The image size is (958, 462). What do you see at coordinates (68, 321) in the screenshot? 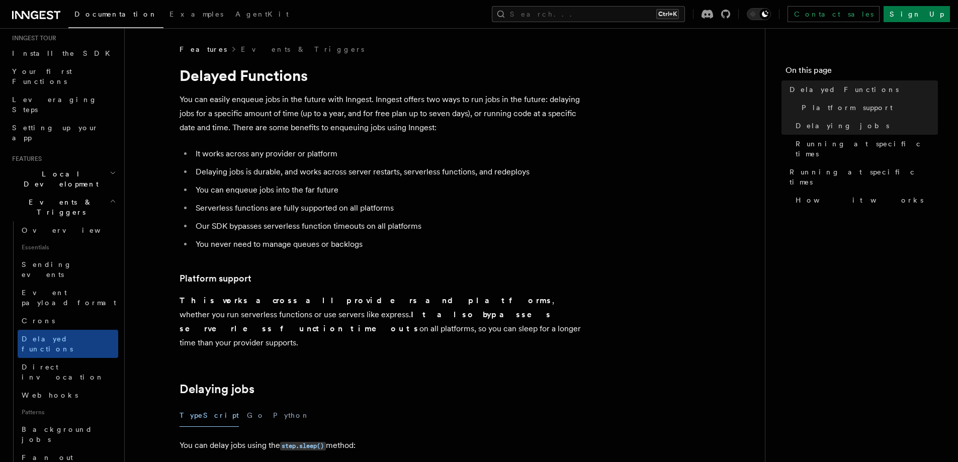
I see `a: Crons` at bounding box center [68, 321].